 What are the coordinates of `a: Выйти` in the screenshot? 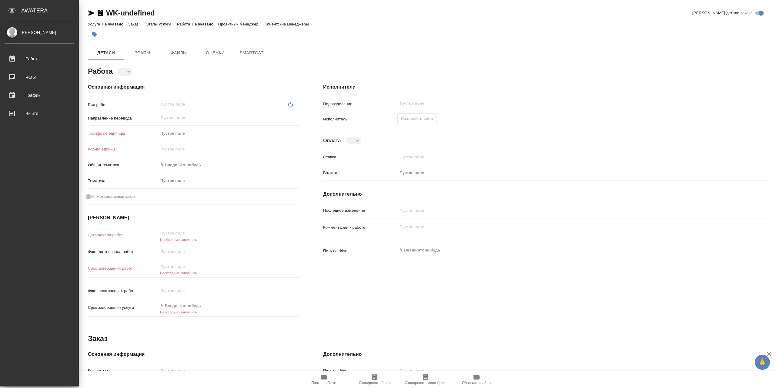 It's located at (39, 113).